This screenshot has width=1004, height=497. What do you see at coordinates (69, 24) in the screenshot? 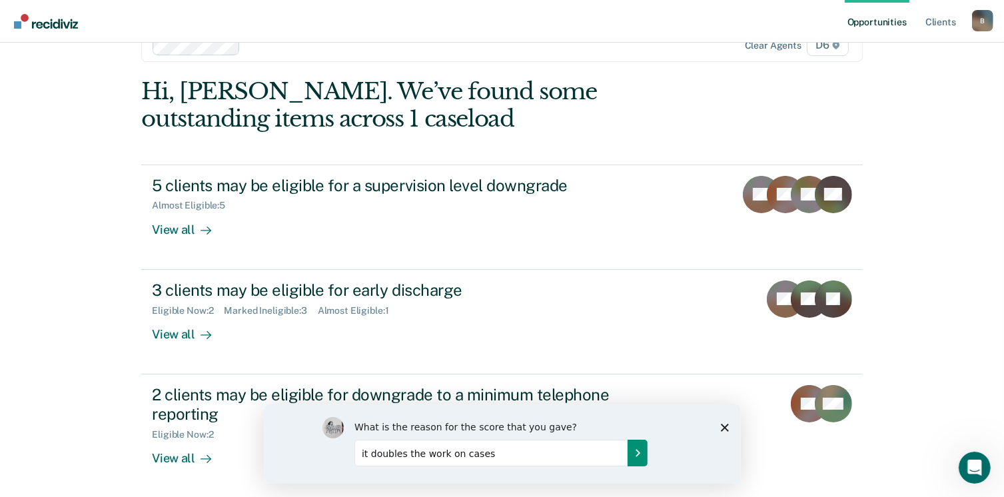
I see `img: Profile image for Kim` at bounding box center [69, 24].